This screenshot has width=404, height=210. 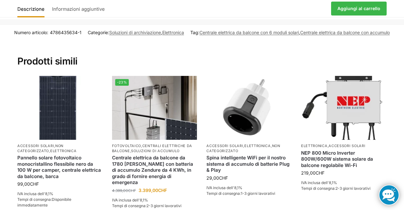 I want to click on font: soluzioni di accumulo, so click(x=155, y=151).